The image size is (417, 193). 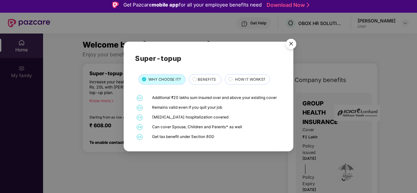 I want to click on strong: mobile app, so click(x=165, y=5).